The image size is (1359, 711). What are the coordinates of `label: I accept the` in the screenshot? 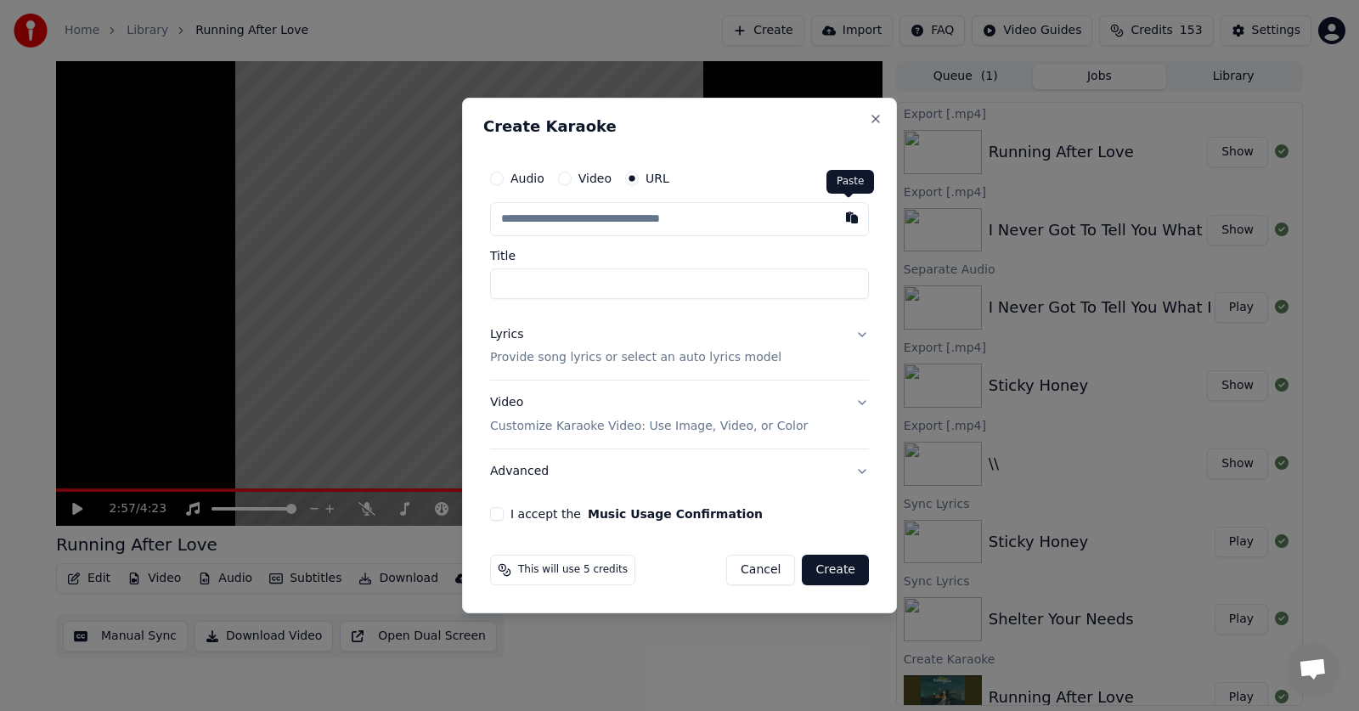 It's located at (636, 514).